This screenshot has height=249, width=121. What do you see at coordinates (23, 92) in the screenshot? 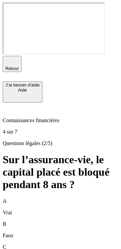
I see `button: J’ai besoin d'aideAide` at bounding box center [23, 92].